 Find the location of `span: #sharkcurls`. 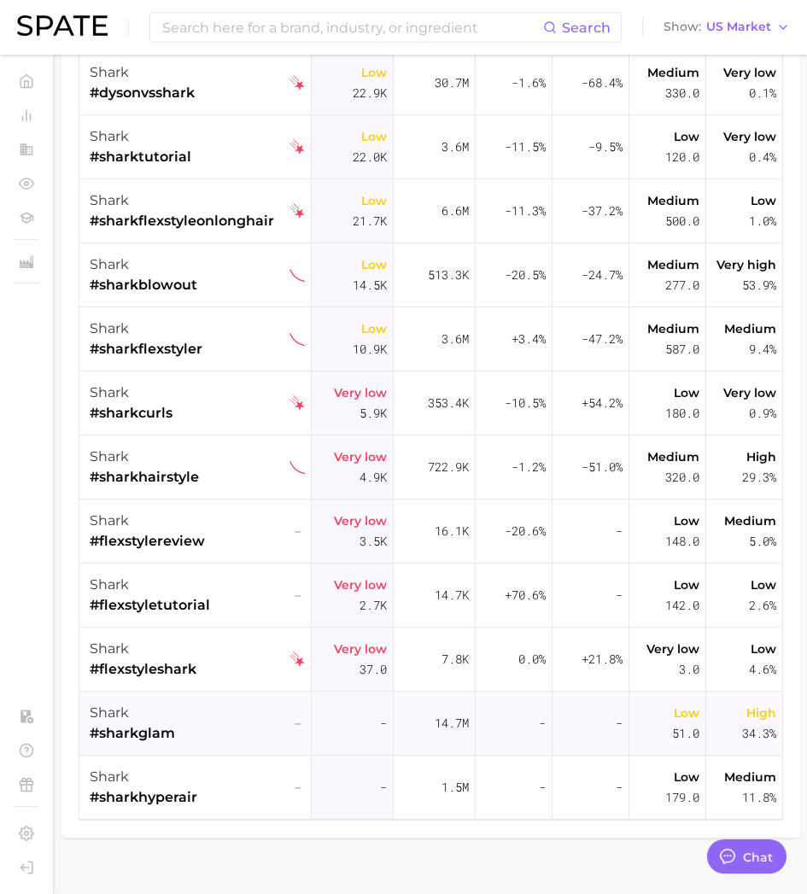

span: #sharkcurls is located at coordinates (131, 413).